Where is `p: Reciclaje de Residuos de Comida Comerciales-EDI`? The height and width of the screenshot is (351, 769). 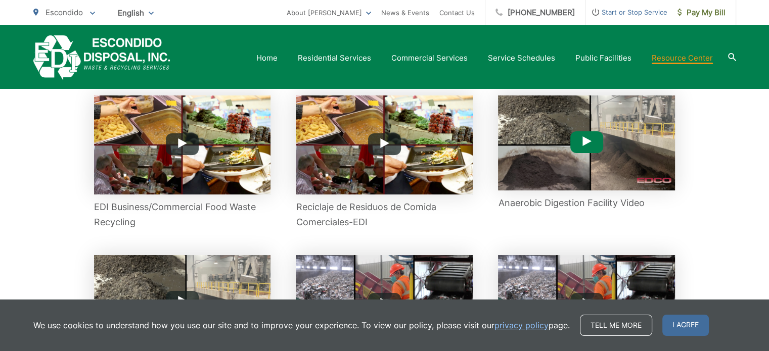 p: Reciclaje de Residuos de Comida Comerciales-EDI is located at coordinates (384, 215).